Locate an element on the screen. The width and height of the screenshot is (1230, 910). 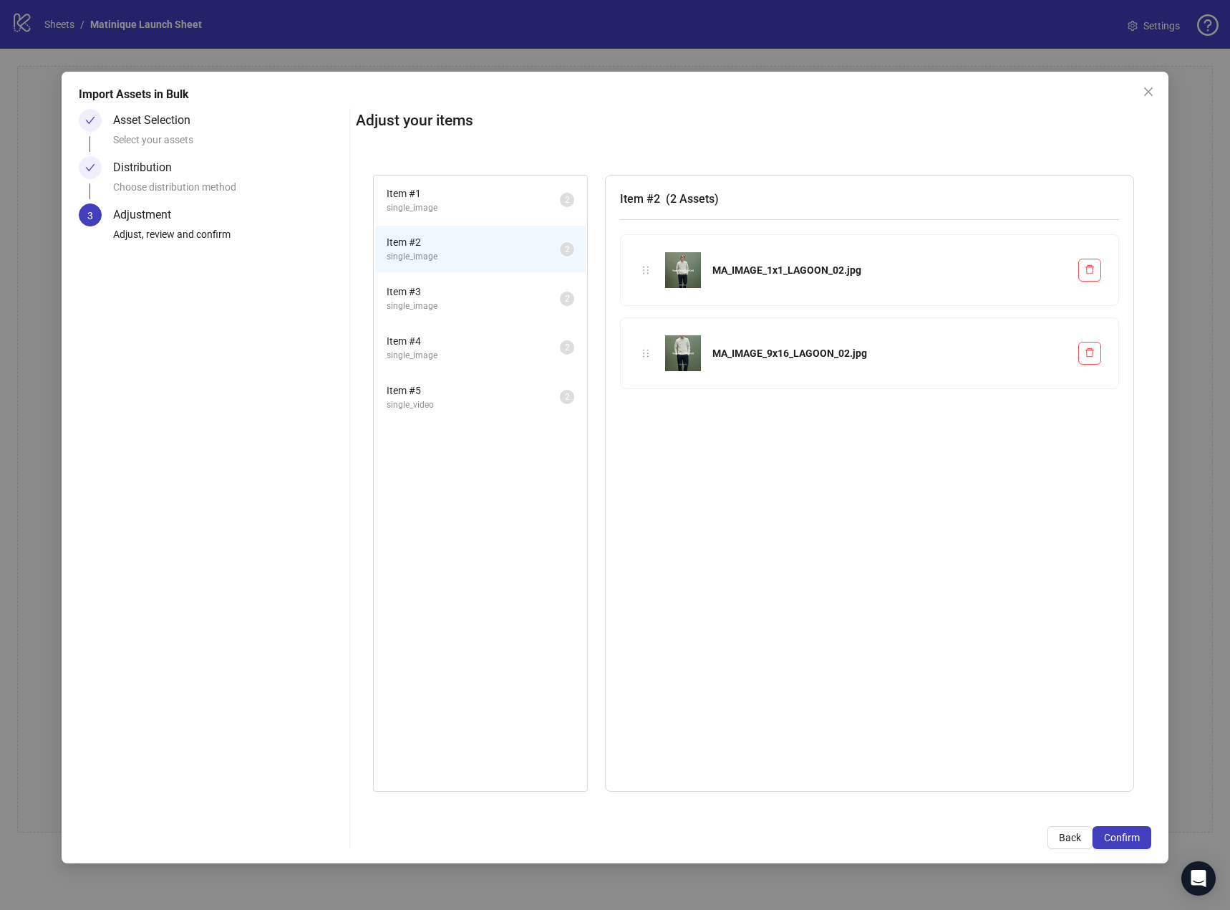
div: Adjustment is located at coordinates (148, 215).